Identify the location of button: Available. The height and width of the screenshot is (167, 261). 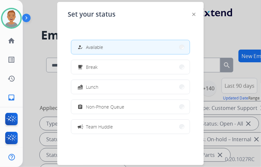
(131, 47).